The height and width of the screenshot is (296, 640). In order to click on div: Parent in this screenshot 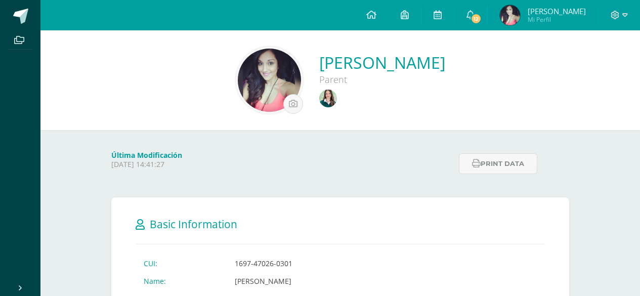, I will do `click(382, 79)`.